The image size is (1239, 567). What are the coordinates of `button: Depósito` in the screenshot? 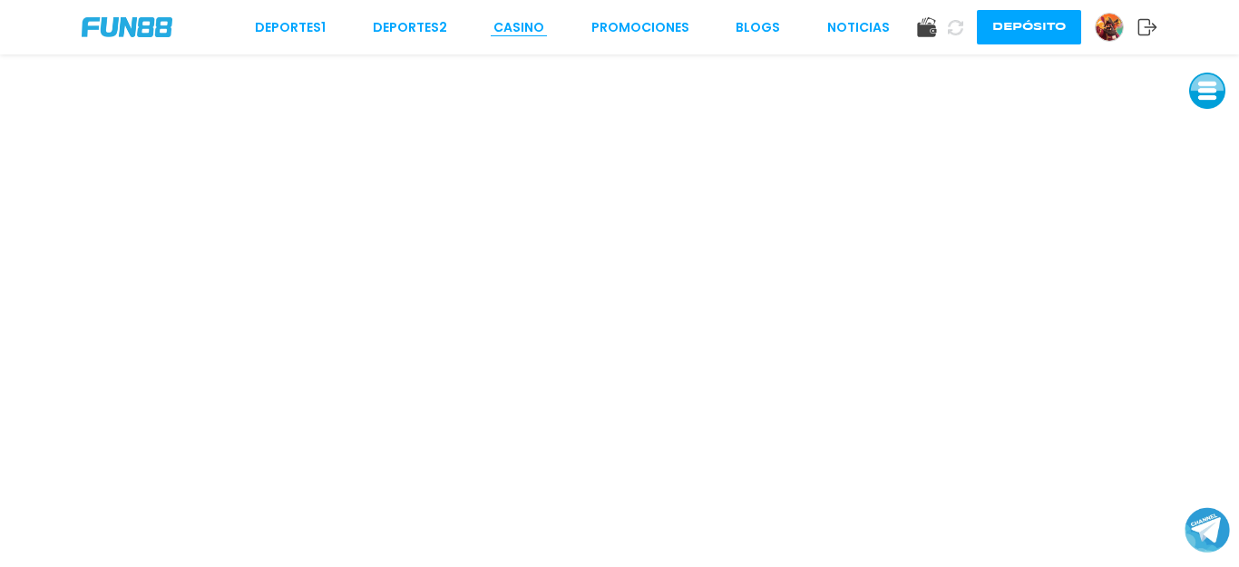 It's located at (1029, 27).